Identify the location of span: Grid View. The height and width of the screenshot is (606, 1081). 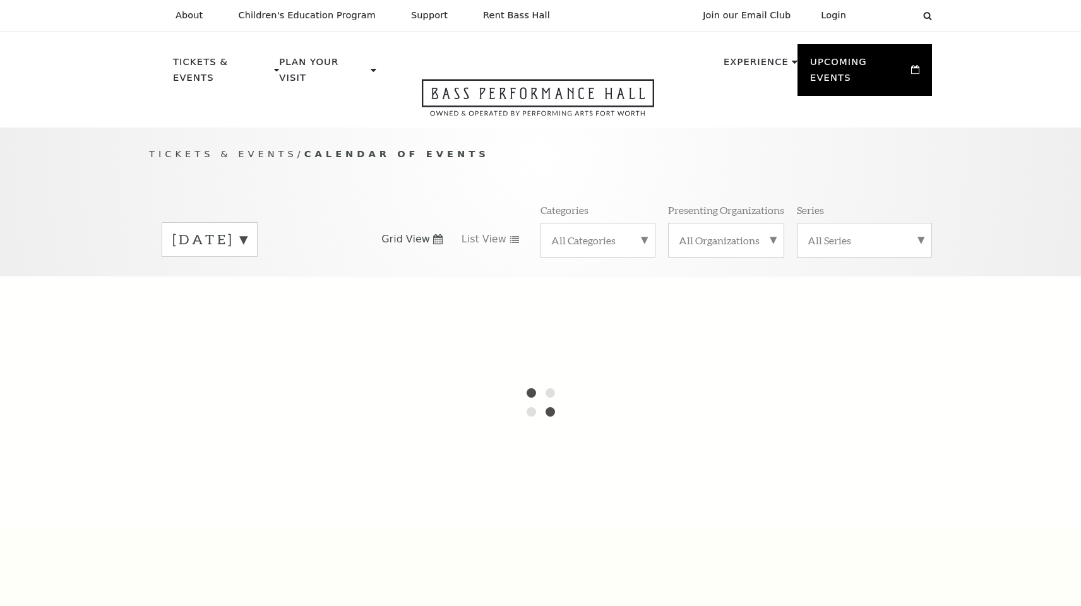
(405, 239).